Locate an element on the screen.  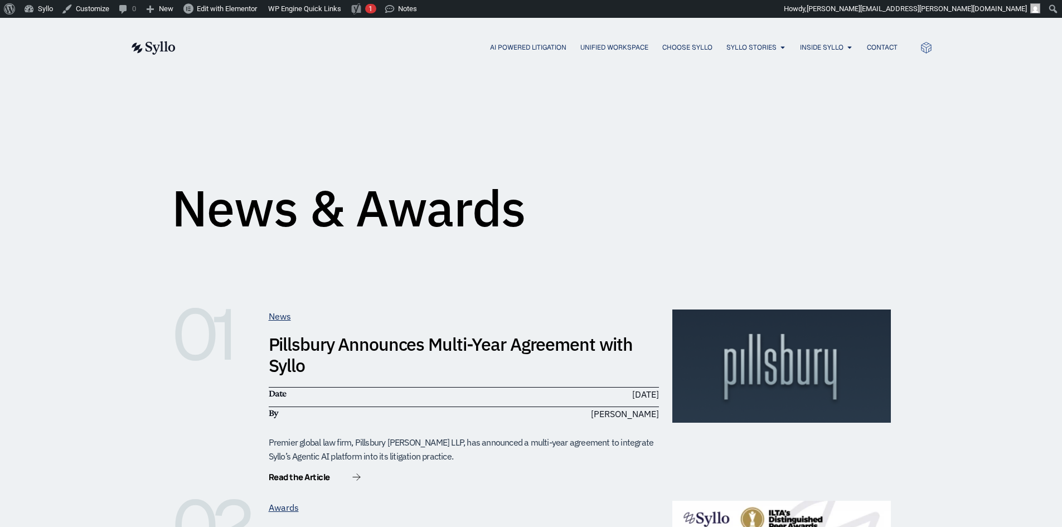
a: Awards is located at coordinates (284, 507).